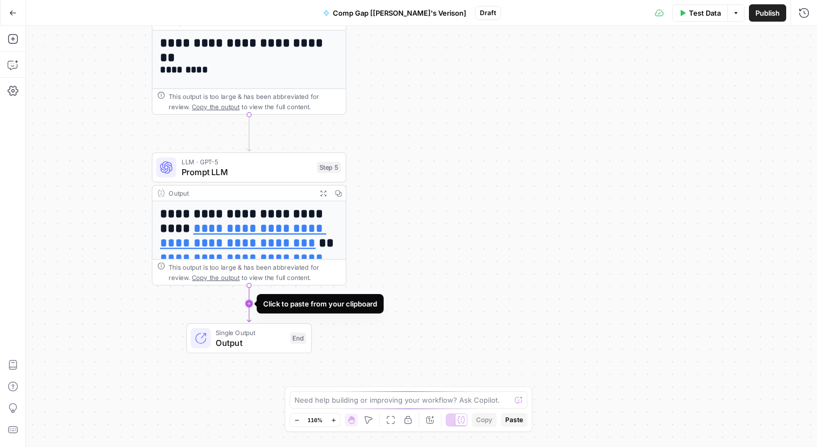  Describe the element at coordinates (250, 342) in the screenshot. I see `span: Output` at that location.